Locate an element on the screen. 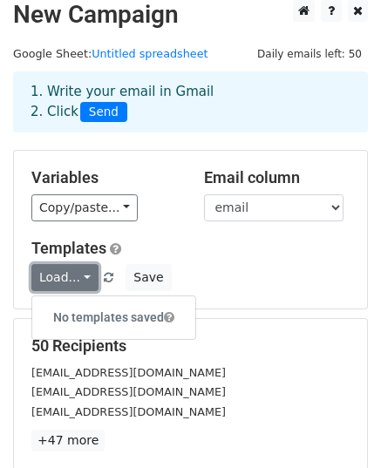  span: Send is located at coordinates (104, 113).